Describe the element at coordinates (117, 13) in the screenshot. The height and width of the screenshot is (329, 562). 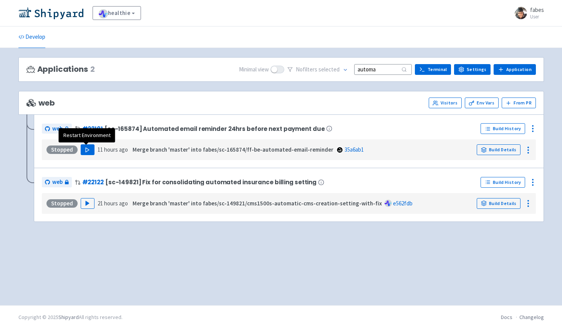
I see `a: healthie` at that location.